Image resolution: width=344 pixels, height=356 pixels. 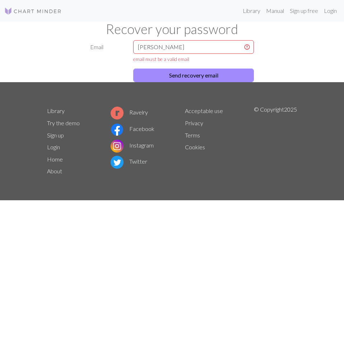 What do you see at coordinates (107, 51) in the screenshot?
I see `label: Email` at bounding box center [107, 51].